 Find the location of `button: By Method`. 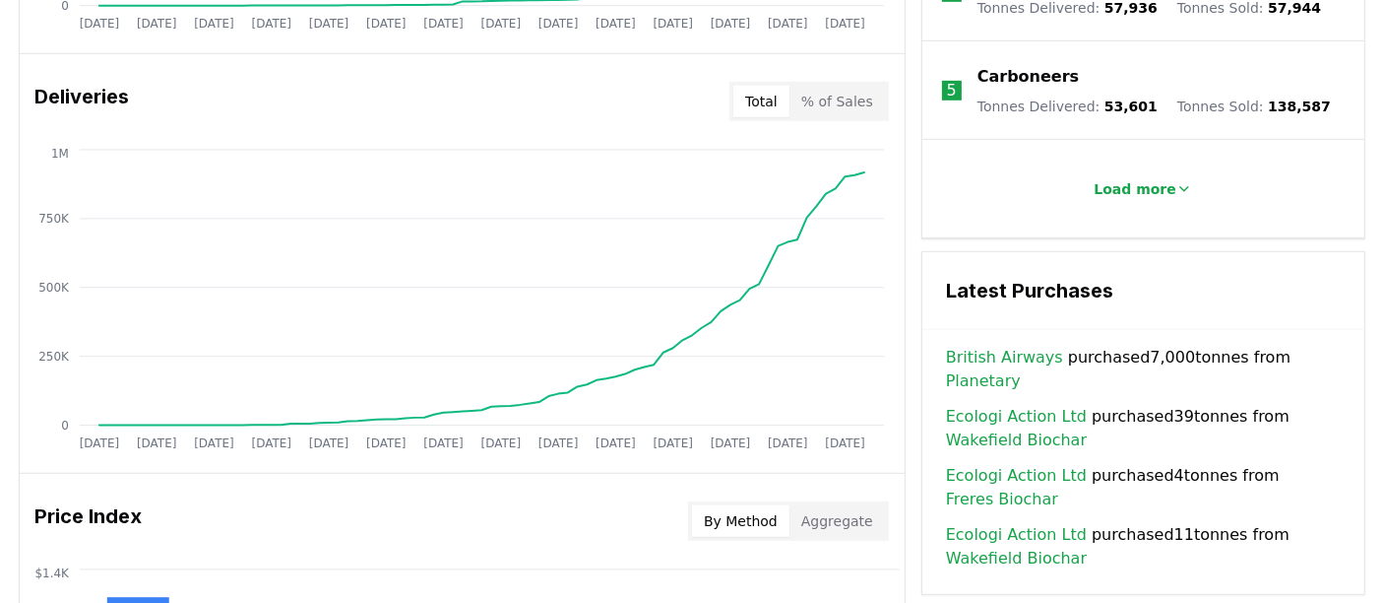

button: By Method is located at coordinates (740, 521).